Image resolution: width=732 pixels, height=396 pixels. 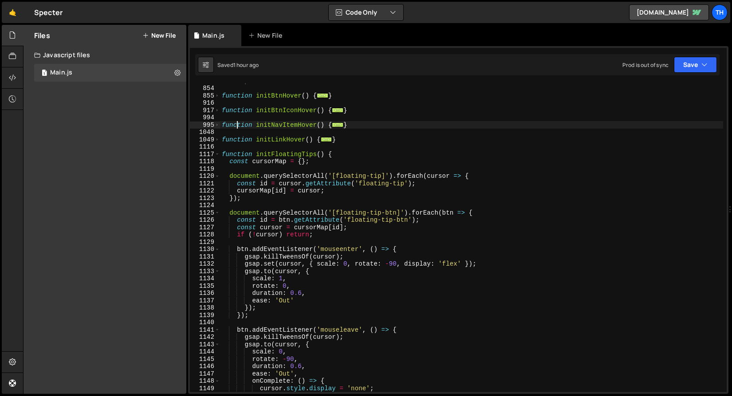 What do you see at coordinates (205, 96) in the screenshot?
I see `div: 855` at bounding box center [205, 96].